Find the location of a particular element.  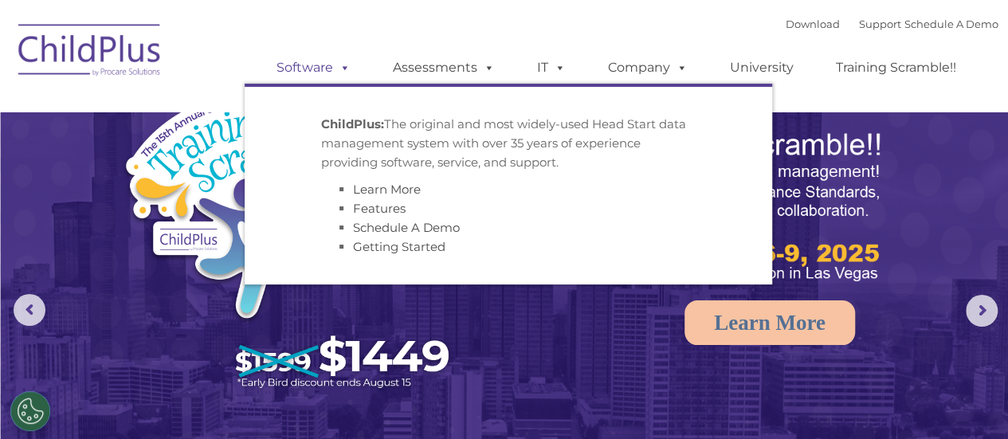

a: Company is located at coordinates (648, 68).